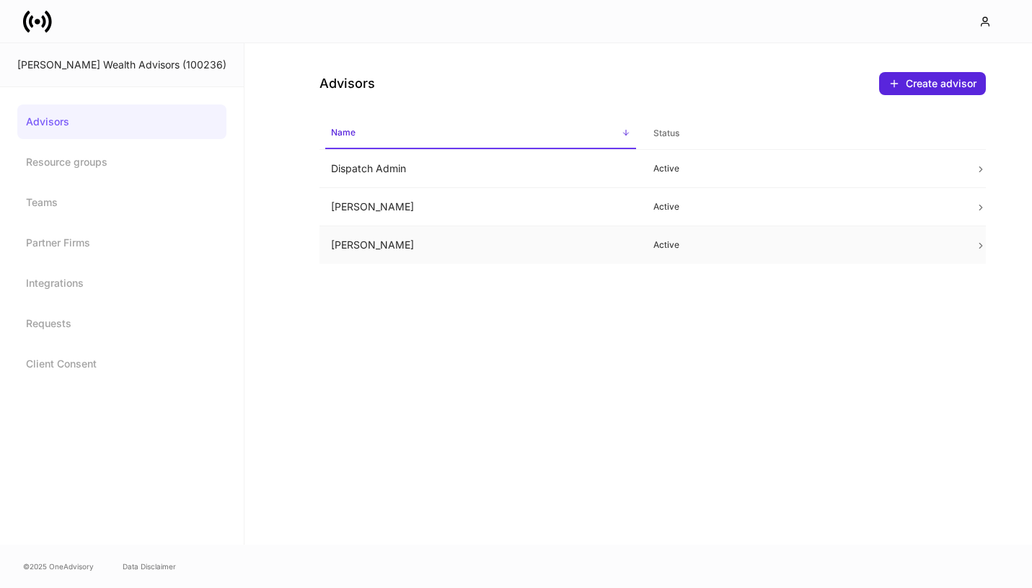  What do you see at coordinates (122, 243) in the screenshot?
I see `a: Partner Firms` at bounding box center [122, 243].